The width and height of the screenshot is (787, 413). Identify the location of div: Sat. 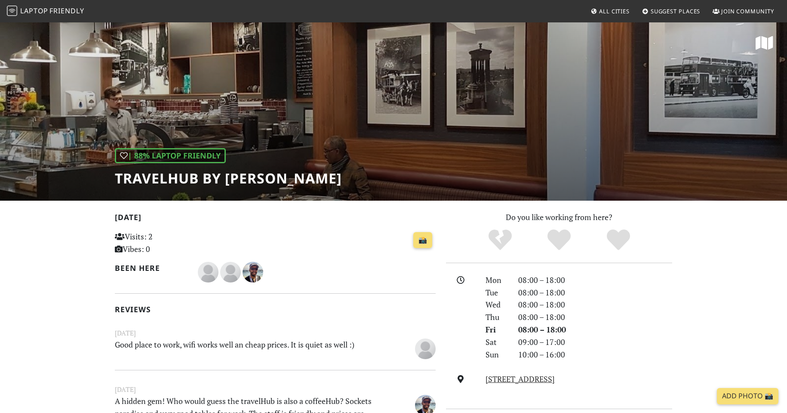
(497, 342).